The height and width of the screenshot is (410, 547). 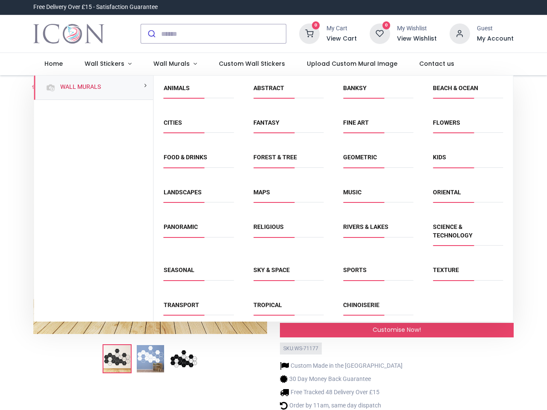 I want to click on span: Sports, so click(x=378, y=273).